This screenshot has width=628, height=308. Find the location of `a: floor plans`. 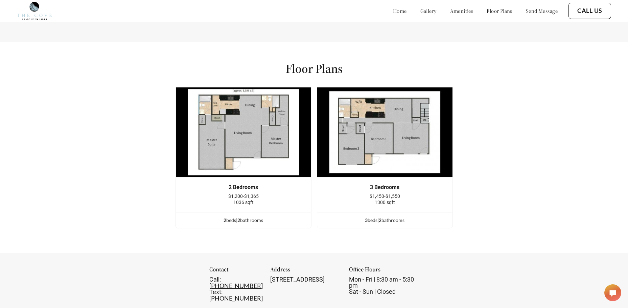

a: floor plans is located at coordinates (500, 11).